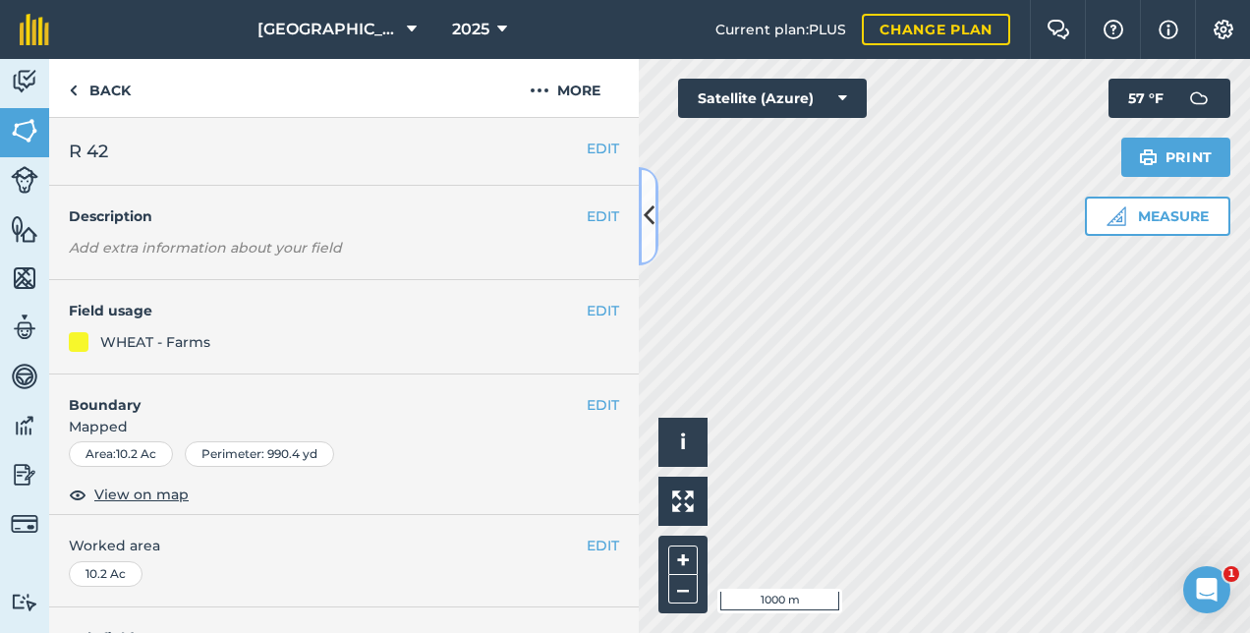 This screenshot has height=633, width=1250. What do you see at coordinates (772, 98) in the screenshot?
I see `button: Satellite (Azure)` at bounding box center [772, 98].